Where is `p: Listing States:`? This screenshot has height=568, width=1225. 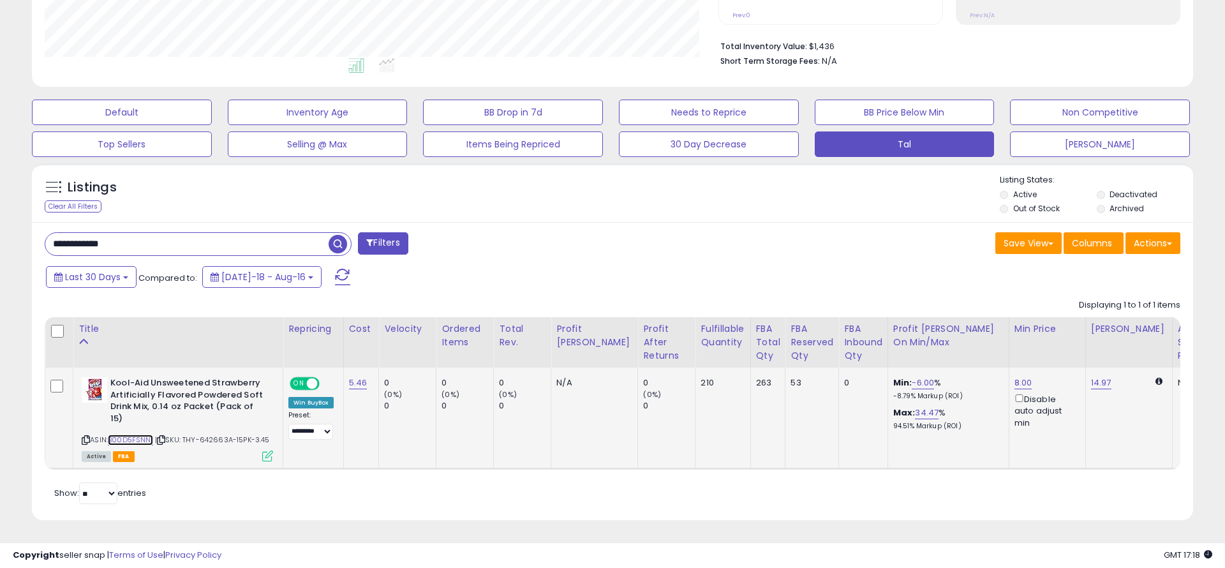
p: Listing States: is located at coordinates (1096, 180).